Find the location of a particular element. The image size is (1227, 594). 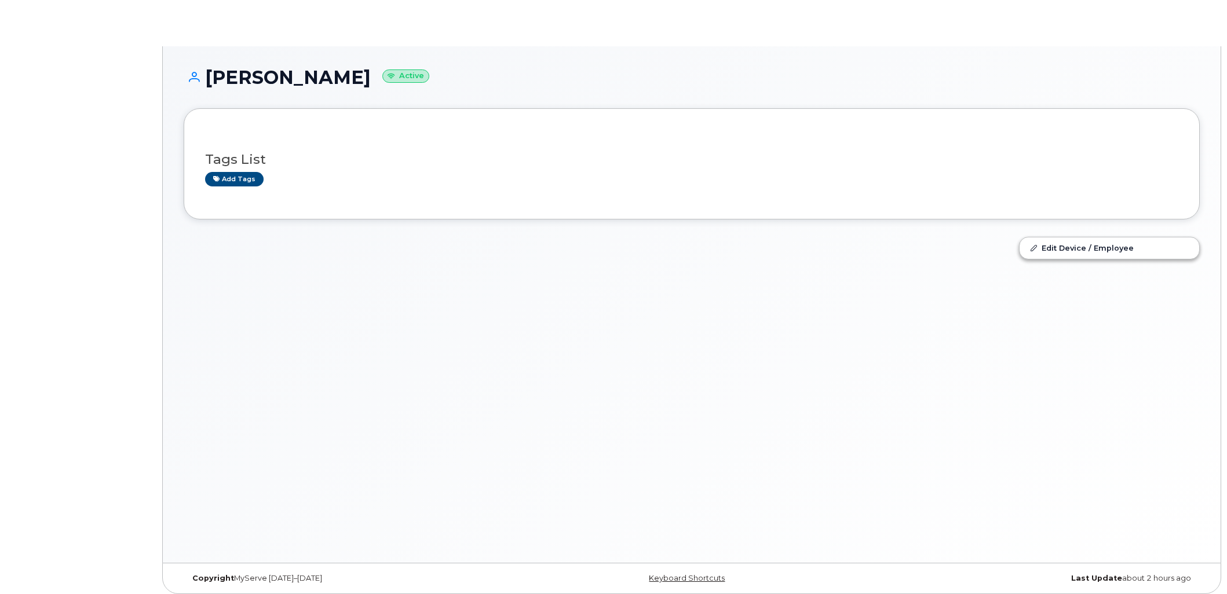

a: Keyboard Shortcuts is located at coordinates (687, 578).